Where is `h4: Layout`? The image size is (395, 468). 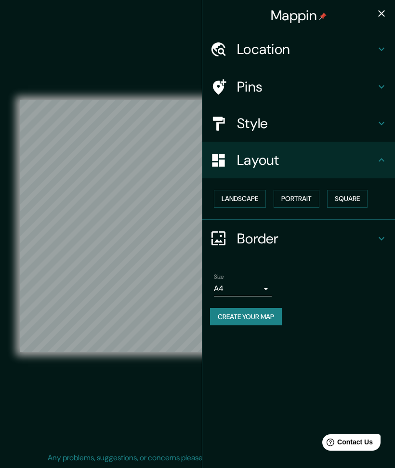 h4: Layout is located at coordinates (307, 160).